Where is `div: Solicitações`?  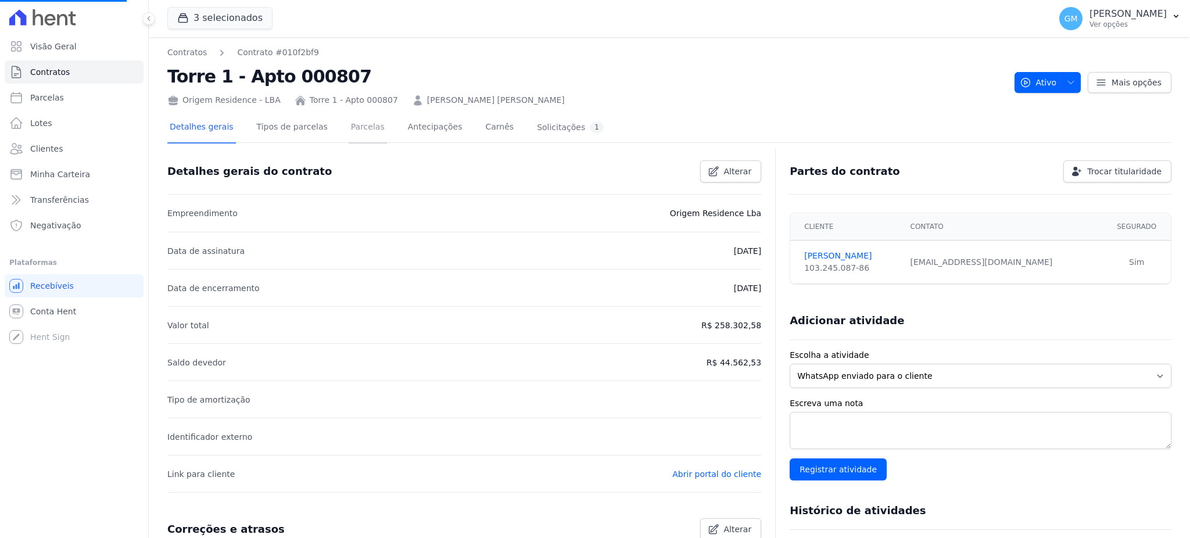 div: Solicitações is located at coordinates (570, 127).